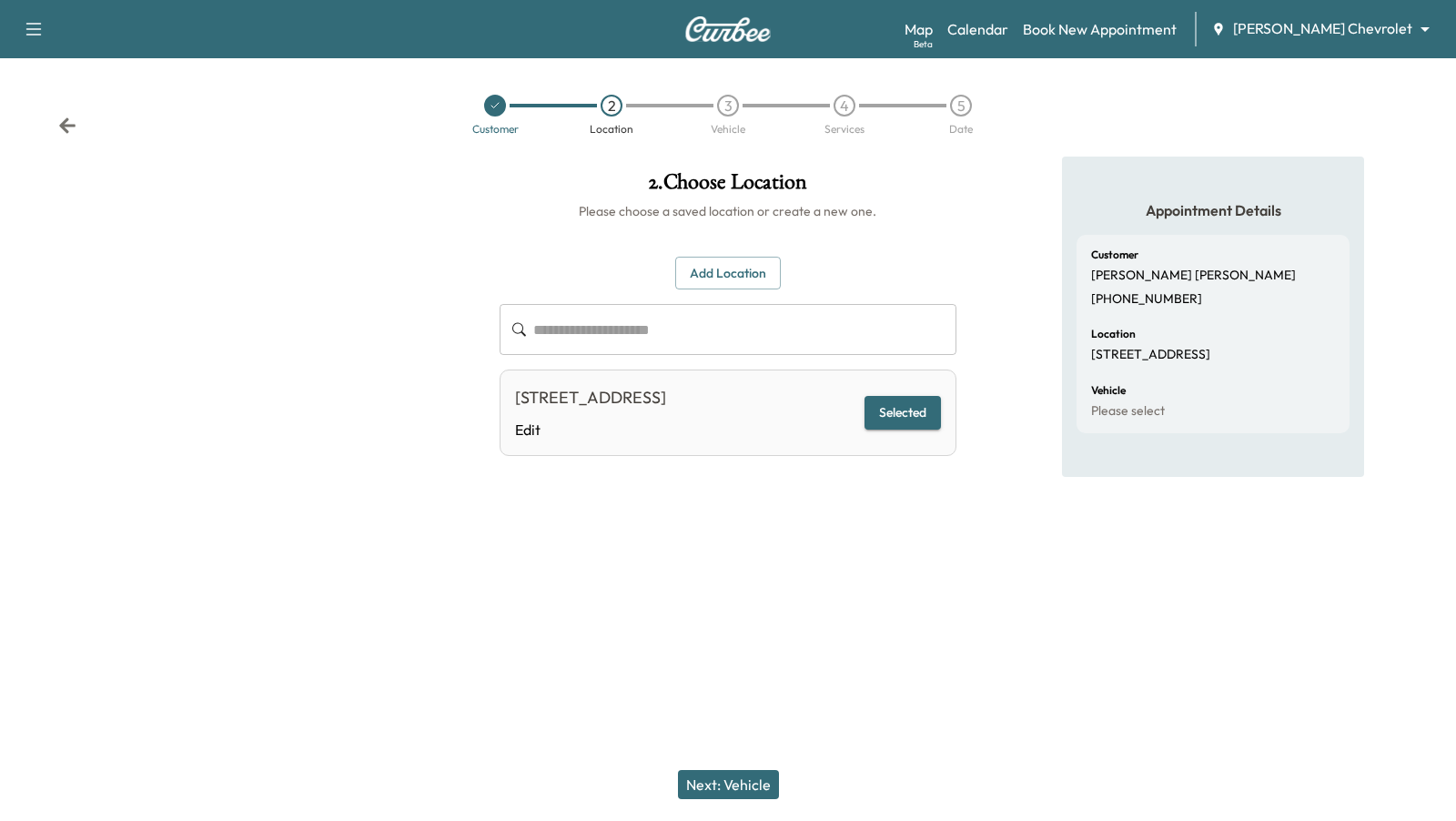 The height and width of the screenshot is (821, 1456). Describe the element at coordinates (923, 44) in the screenshot. I see `div: Beta` at that location.